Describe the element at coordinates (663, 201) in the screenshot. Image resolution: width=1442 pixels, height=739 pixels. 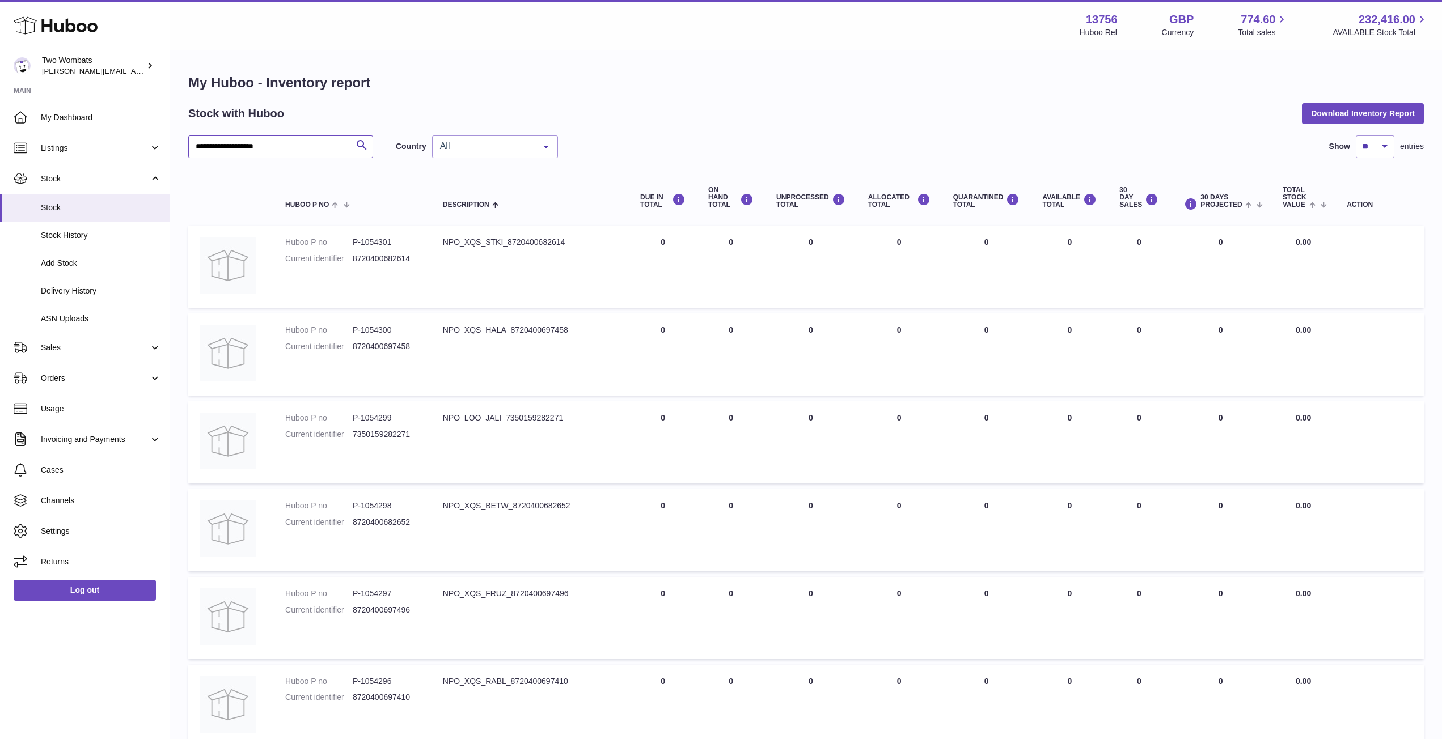
I see `div: DUE IN TOTAL` at that location.